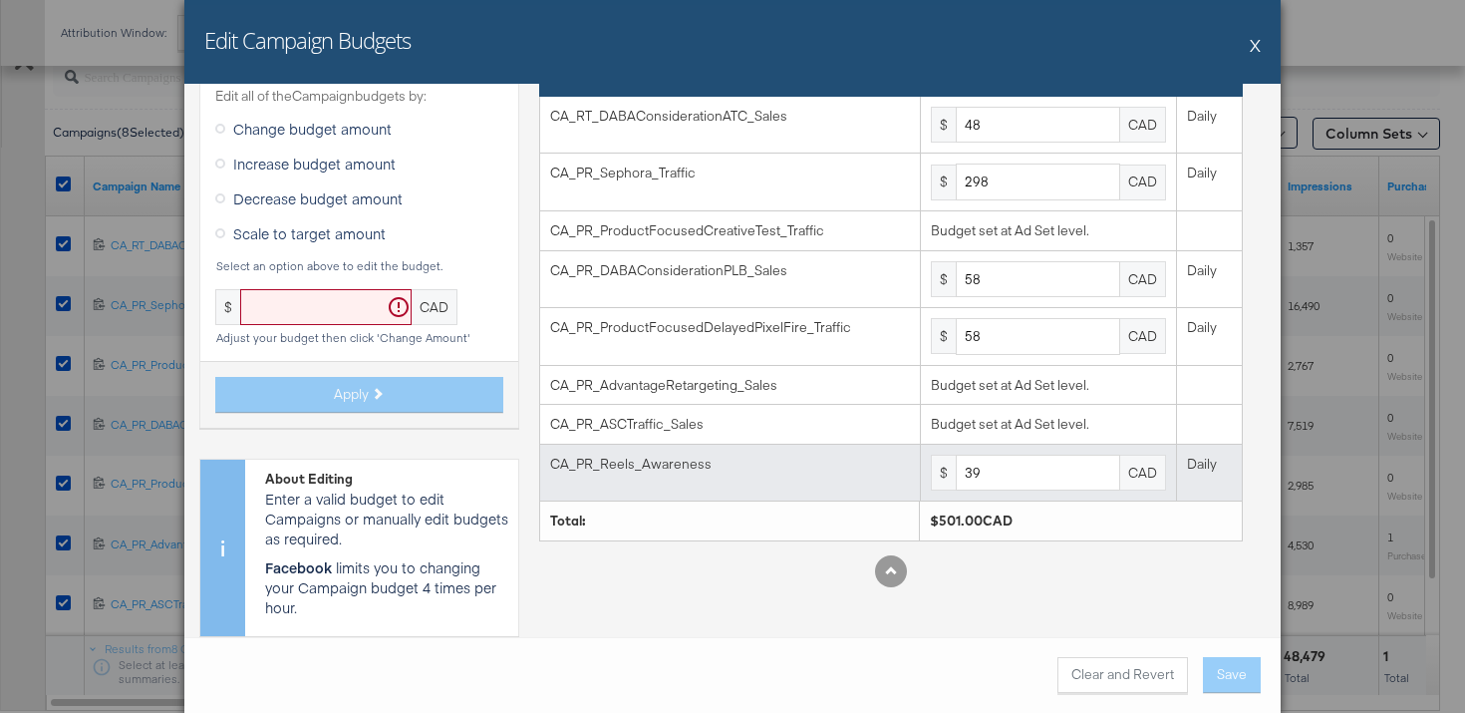 Image resolution: width=1465 pixels, height=713 pixels. What do you see at coordinates (298, 567) in the screenshot?
I see `strong: Facebook` at bounding box center [298, 567].